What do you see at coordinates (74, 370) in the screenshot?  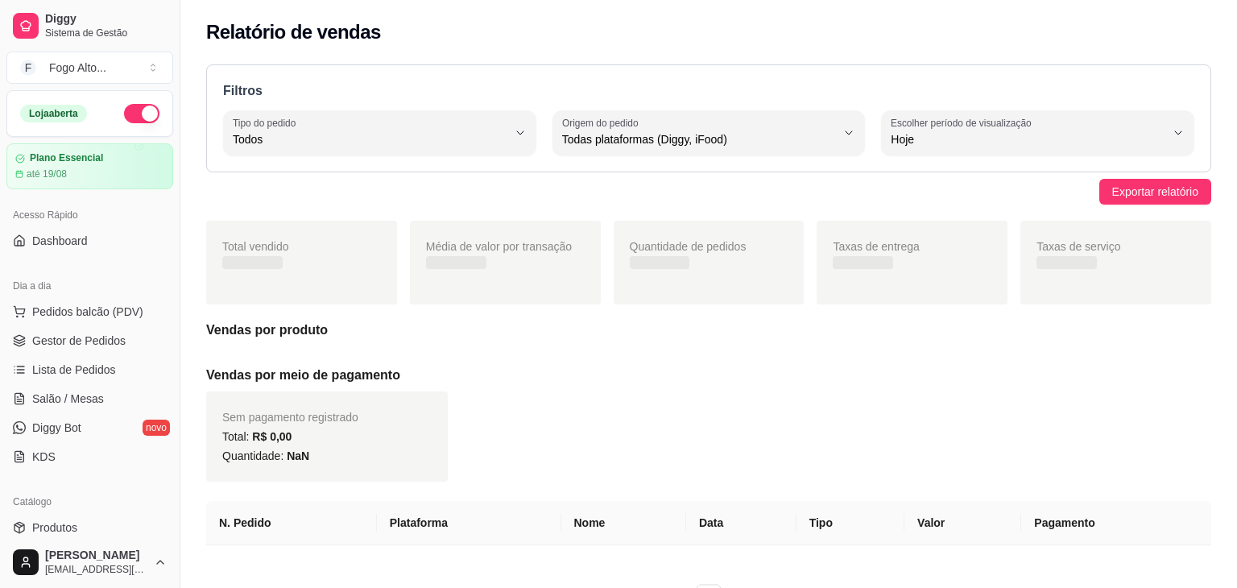 I see `span: Lista de Pedidos` at bounding box center [74, 370].